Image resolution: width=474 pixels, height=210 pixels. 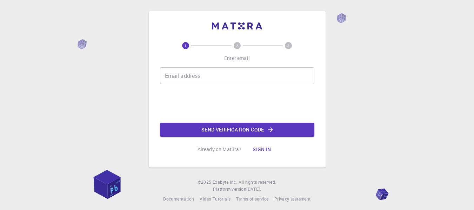 I want to click on a: Privacy statement, so click(x=292, y=199).